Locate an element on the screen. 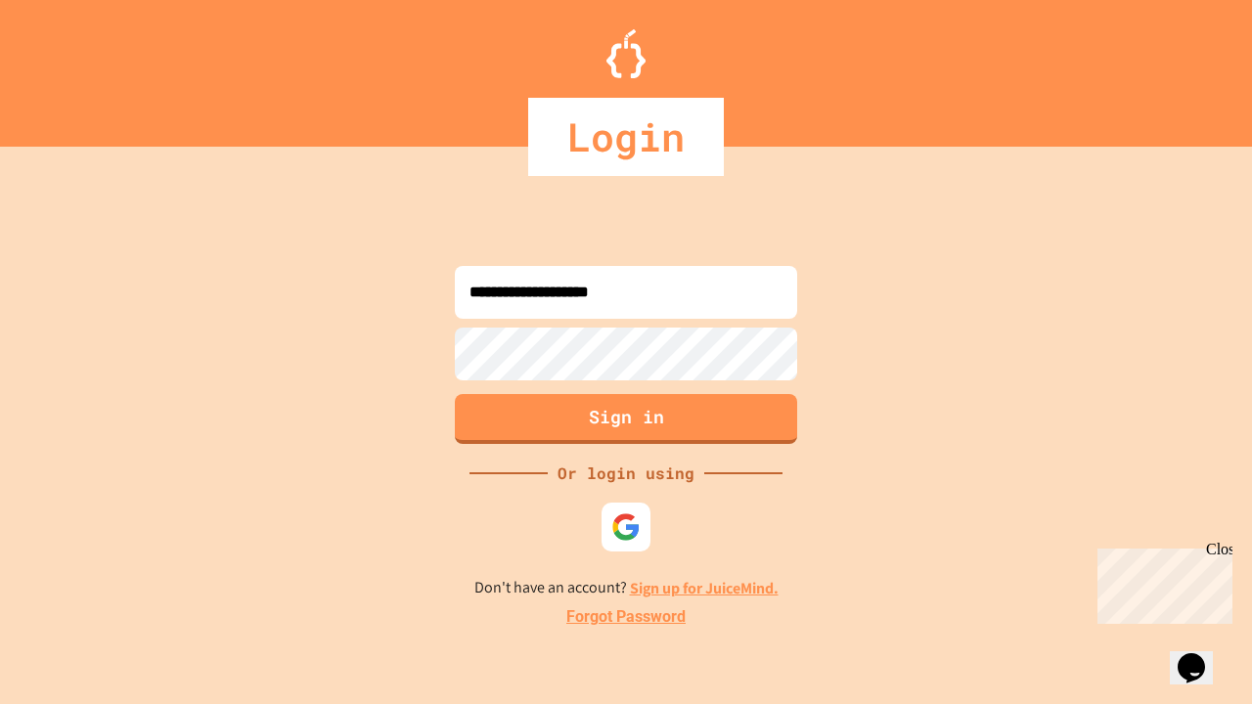 This screenshot has width=1252, height=704. img: Logo.svg is located at coordinates (626, 54).